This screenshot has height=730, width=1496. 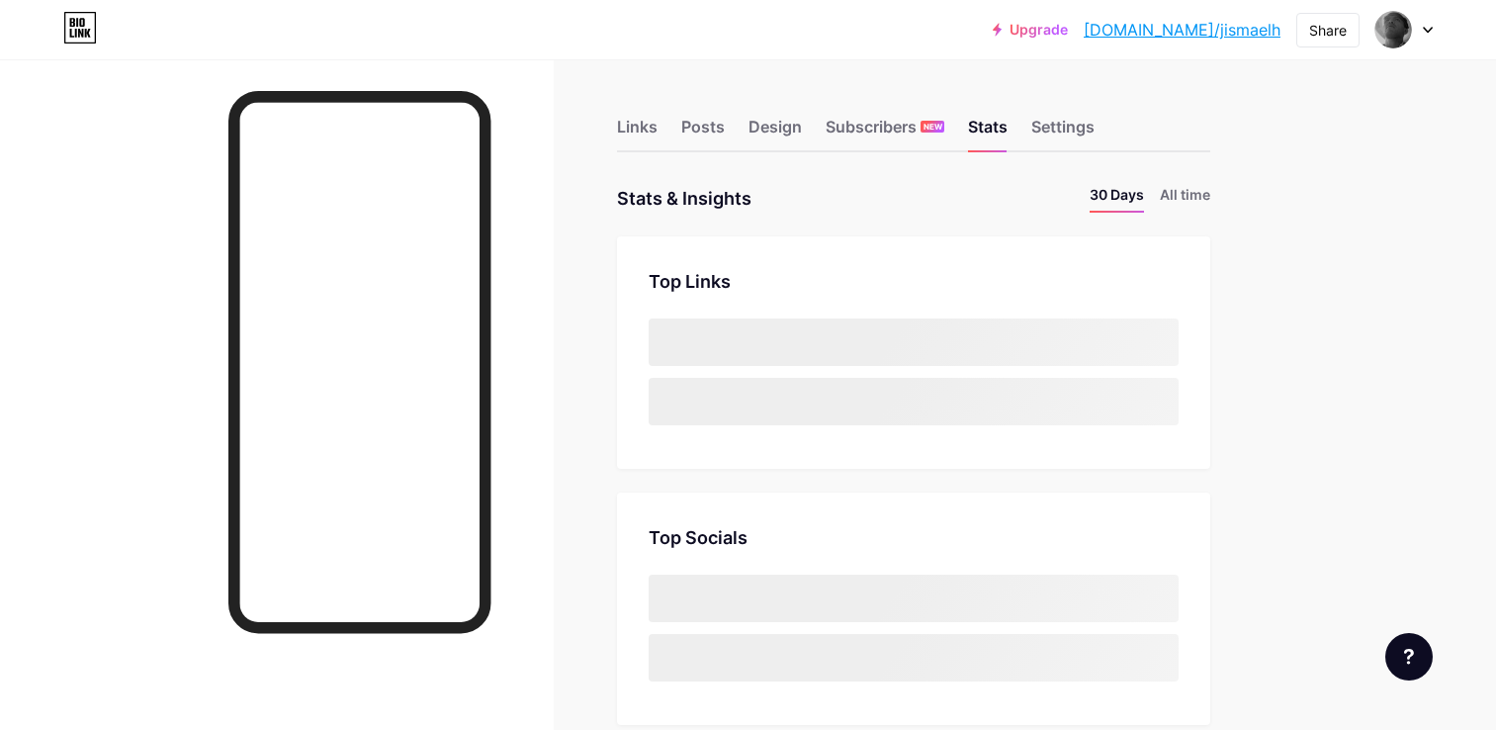 What do you see at coordinates (1030, 30) in the screenshot?
I see `a: Upgrade` at bounding box center [1030, 30].